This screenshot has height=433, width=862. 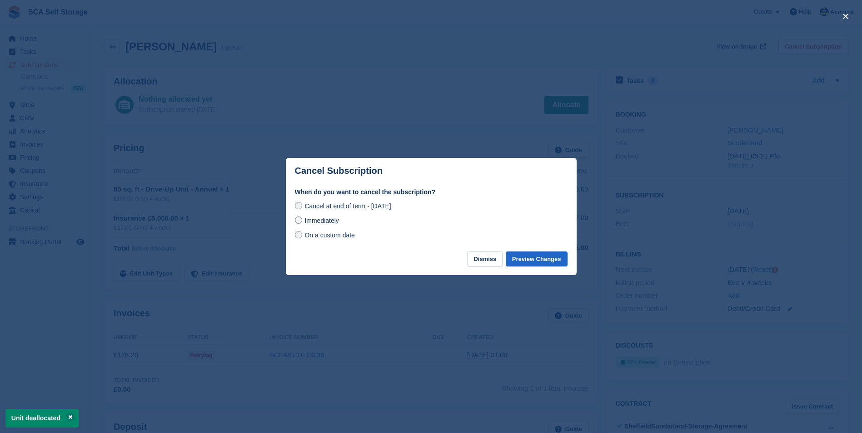 What do you see at coordinates (431, 192) in the screenshot?
I see `label: When do you want to cancel the subscription?` at bounding box center [431, 192].